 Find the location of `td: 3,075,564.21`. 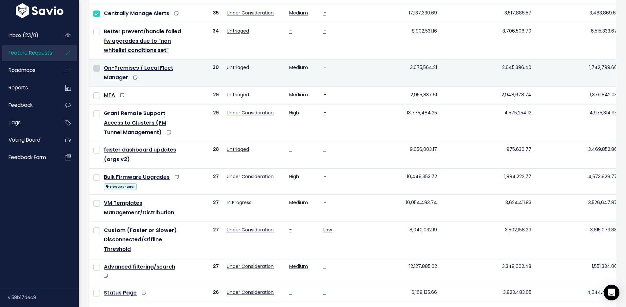

td: 3,075,564.21 is located at coordinates (395, 73).